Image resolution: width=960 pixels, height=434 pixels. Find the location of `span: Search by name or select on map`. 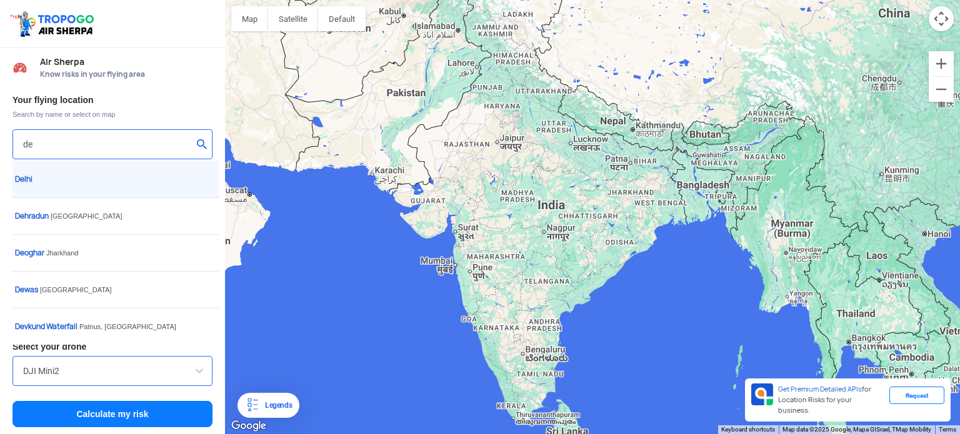

span: Search by name or select on map is located at coordinates (112, 114).